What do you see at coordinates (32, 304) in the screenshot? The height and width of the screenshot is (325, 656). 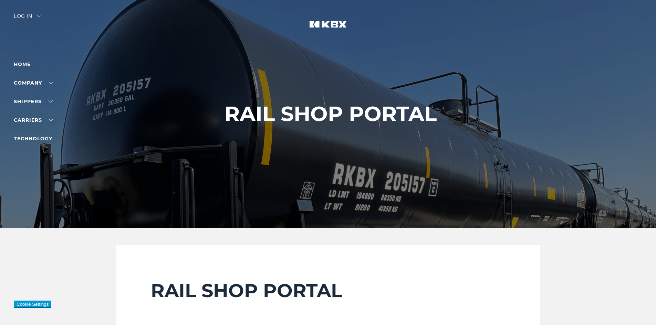 I see `button: Cookie Settings` at bounding box center [32, 304].